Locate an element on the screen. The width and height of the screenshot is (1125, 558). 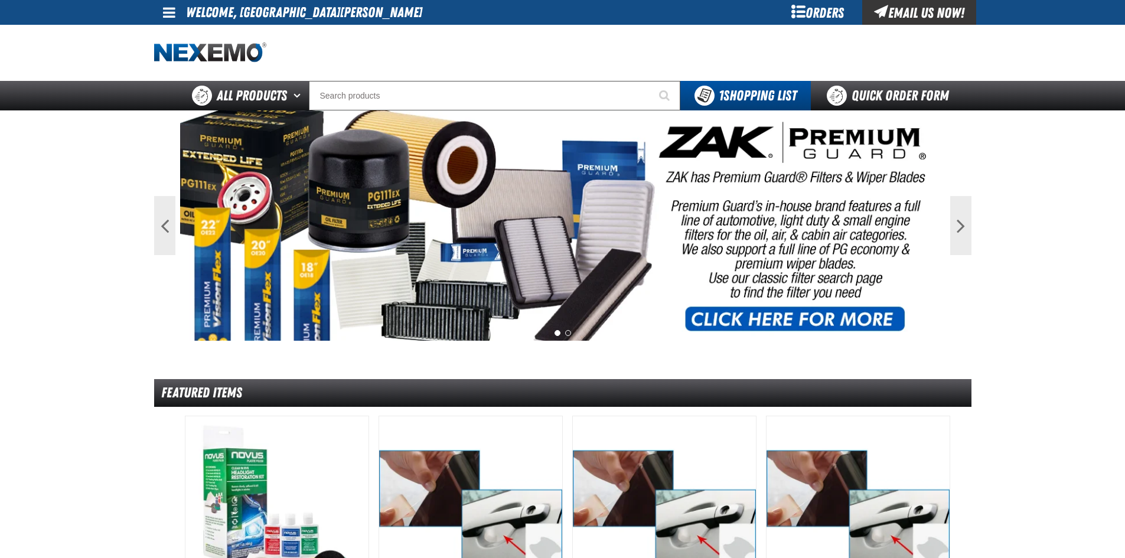
button: Previous is located at coordinates (165, 226).